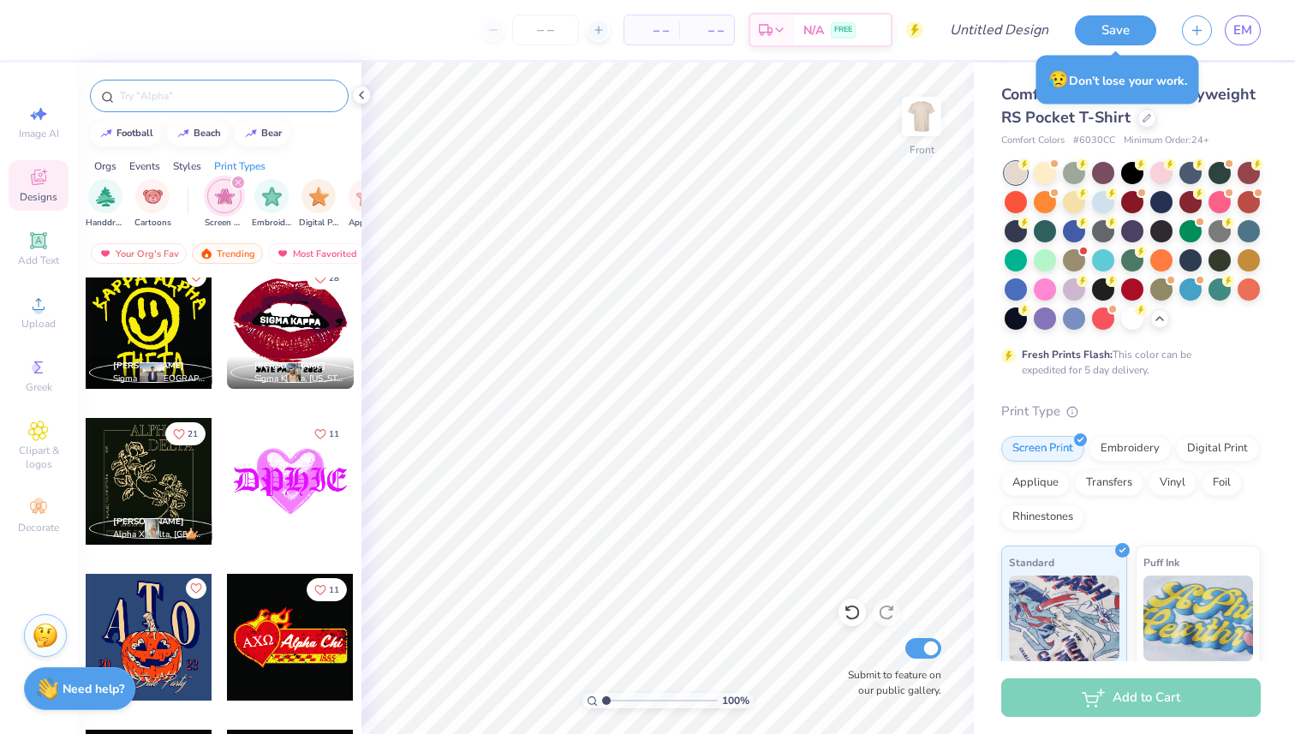 Image resolution: width=1295 pixels, height=734 pixels. What do you see at coordinates (1198, 618) in the screenshot?
I see `img: Puff Ink` at bounding box center [1198, 618].